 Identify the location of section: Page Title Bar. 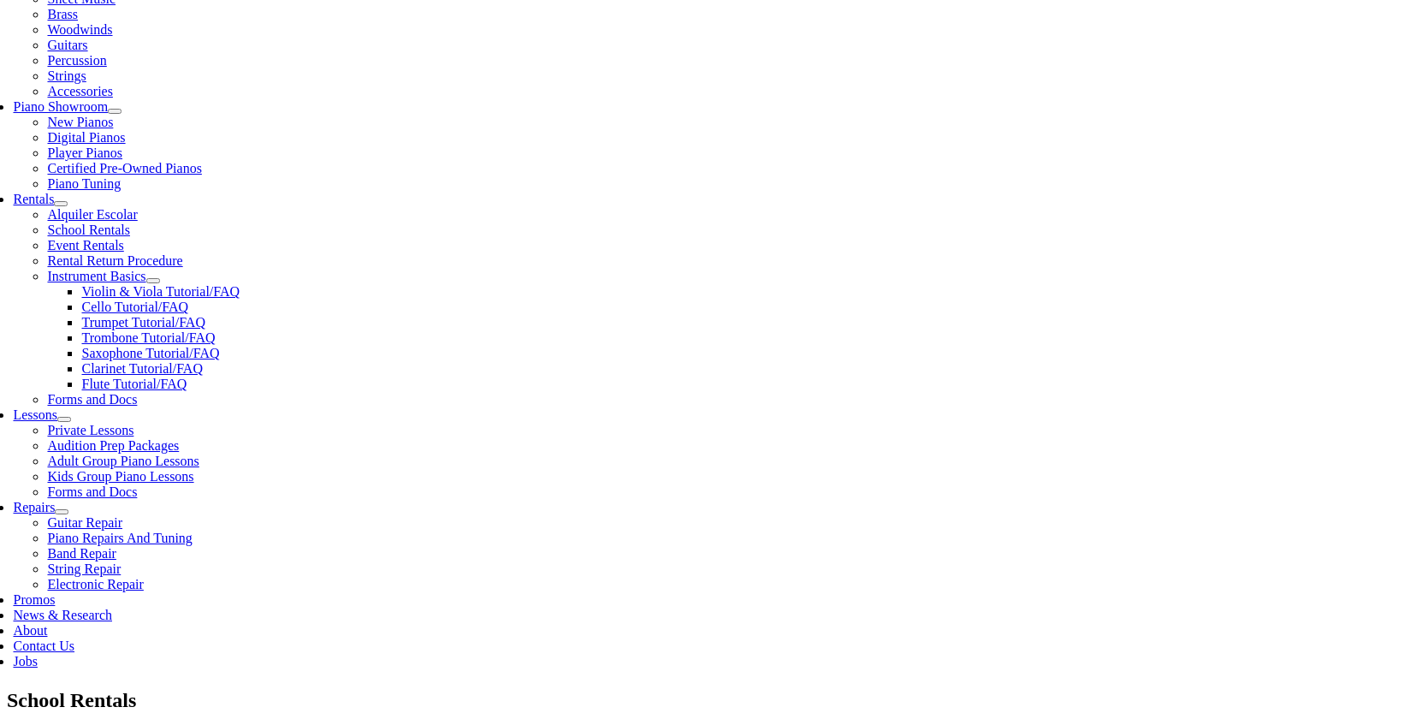
(703, 701).